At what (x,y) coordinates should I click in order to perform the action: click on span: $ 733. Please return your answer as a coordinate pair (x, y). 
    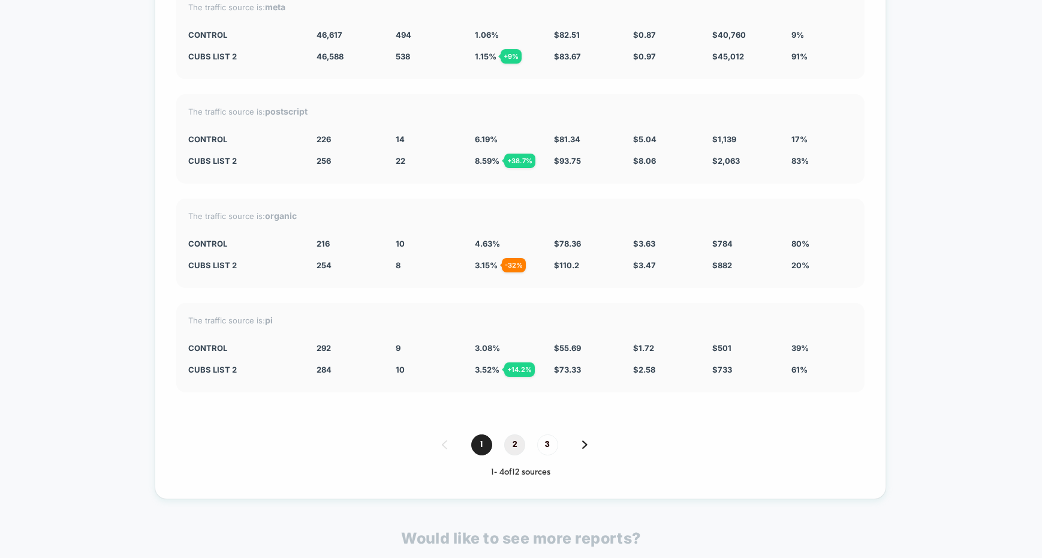
    Looking at the image, I should click on (722, 369).